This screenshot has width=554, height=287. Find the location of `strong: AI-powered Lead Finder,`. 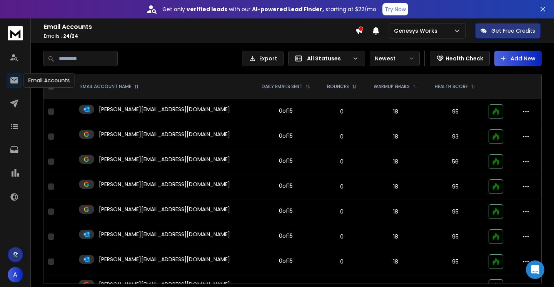

strong: AI-powered Lead Finder, is located at coordinates (288, 9).